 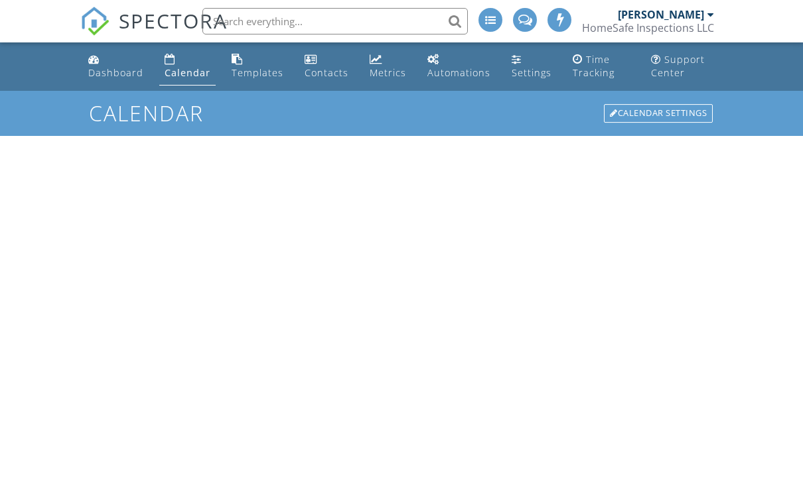 I want to click on span: SPECTORA, so click(x=173, y=21).